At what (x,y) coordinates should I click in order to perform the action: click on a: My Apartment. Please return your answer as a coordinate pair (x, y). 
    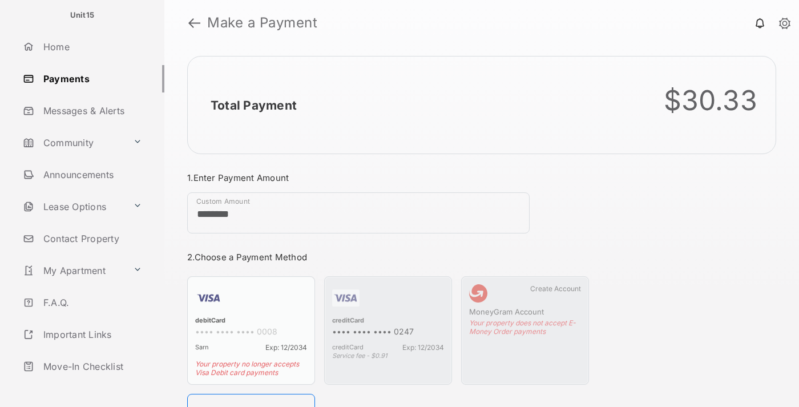
    Looking at the image, I should click on (73, 270).